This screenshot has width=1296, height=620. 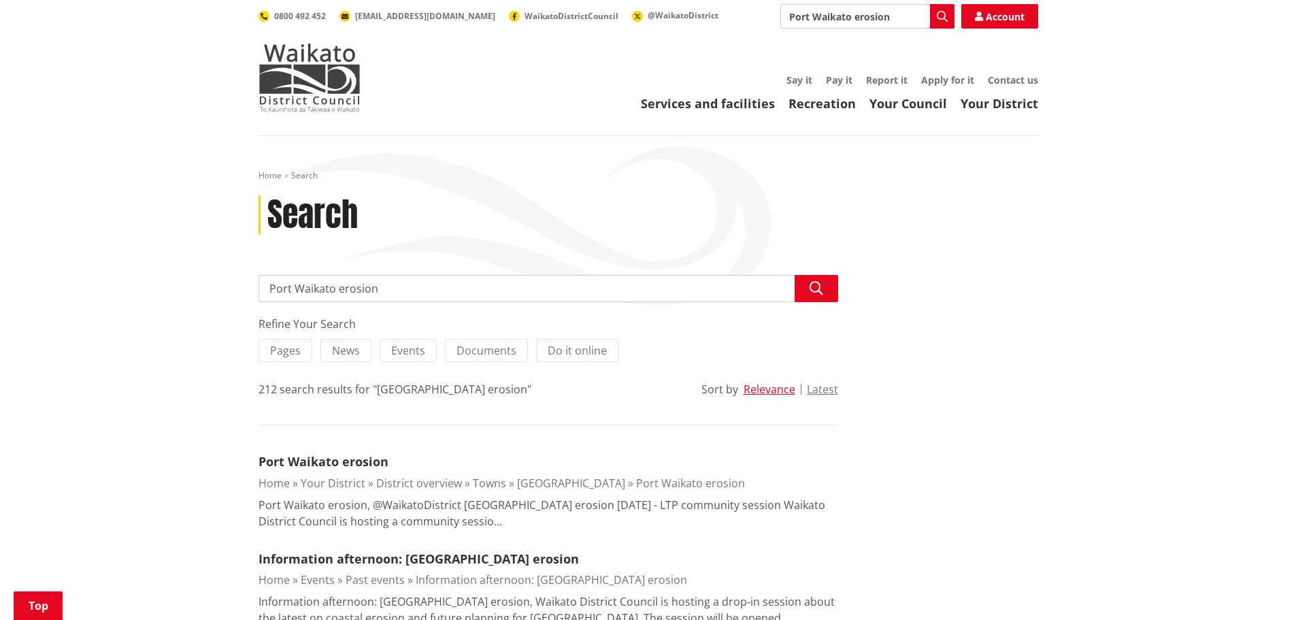 I want to click on div: Refine Your Search, so click(x=548, y=324).